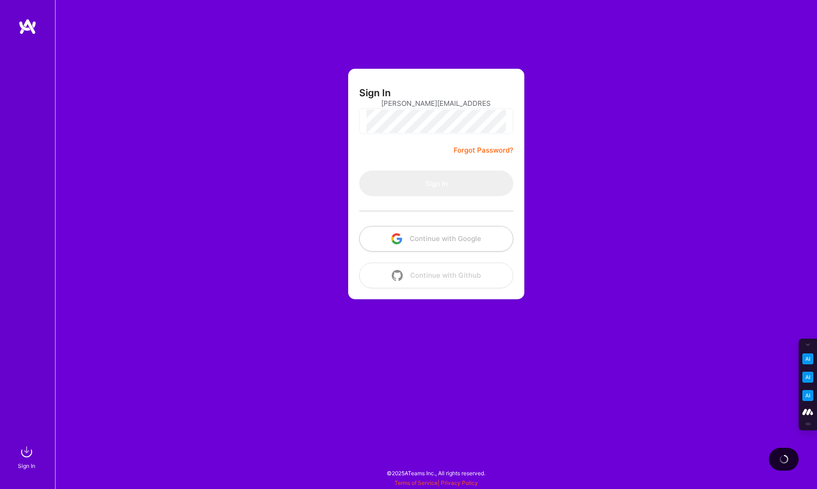 The height and width of the screenshot is (489, 817). Describe the element at coordinates (807, 377) in the screenshot. I see `img: Email Tone Analyzer icon` at that location.